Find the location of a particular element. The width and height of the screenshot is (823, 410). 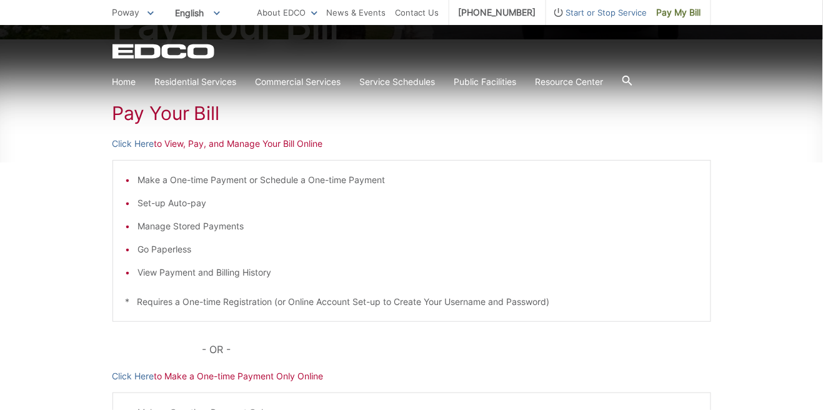

a: Residential Services is located at coordinates (196, 82).